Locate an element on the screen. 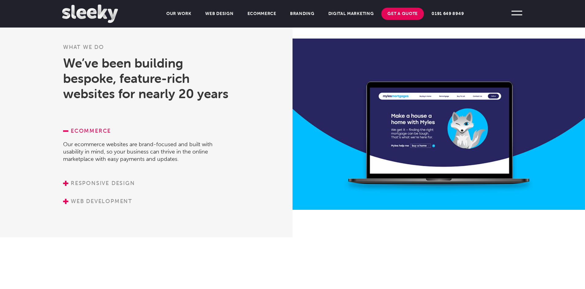 This screenshot has height=289, width=585. a: Branding is located at coordinates (302, 14).